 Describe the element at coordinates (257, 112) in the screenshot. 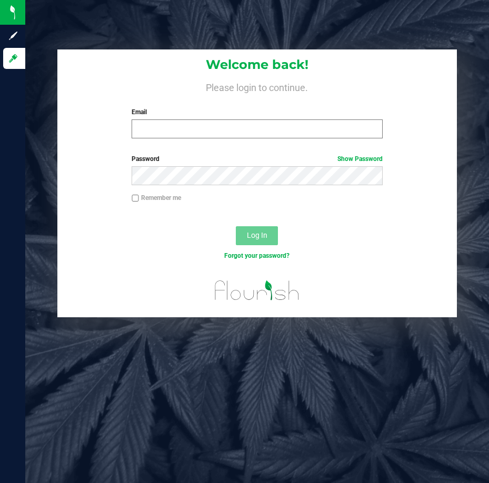

I see `label: Email` at that location.